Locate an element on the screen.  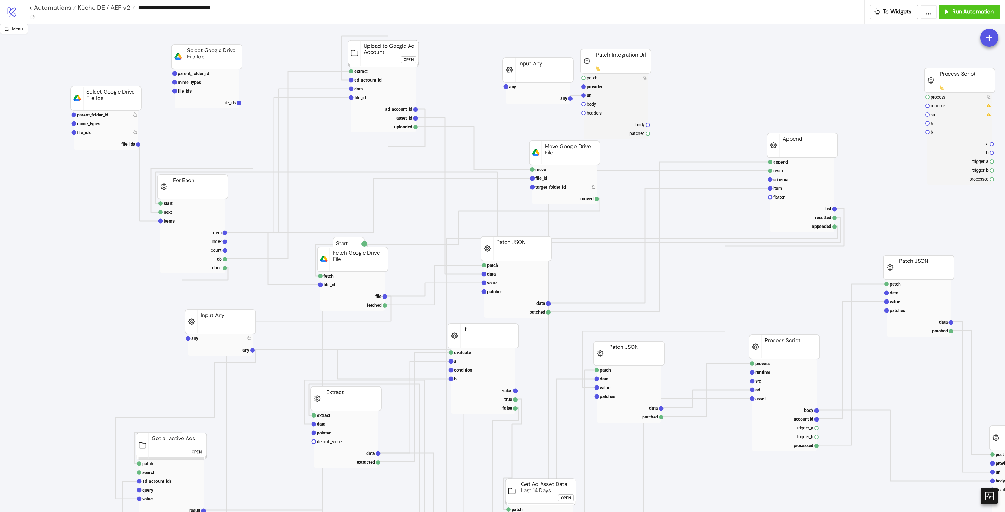
span: To Widgets is located at coordinates (898, 12).